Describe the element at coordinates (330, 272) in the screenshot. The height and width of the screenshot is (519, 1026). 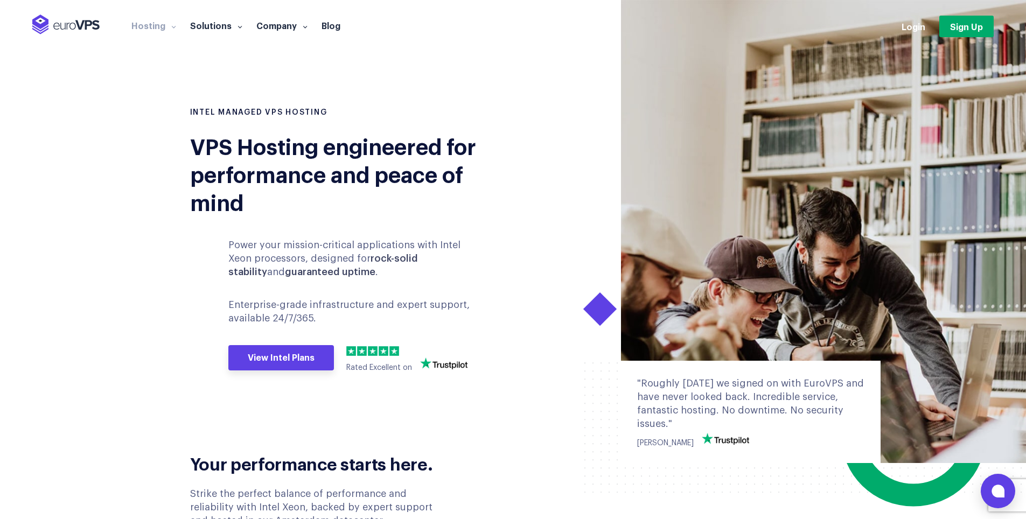
I see `b: guaranteed uptime` at that location.